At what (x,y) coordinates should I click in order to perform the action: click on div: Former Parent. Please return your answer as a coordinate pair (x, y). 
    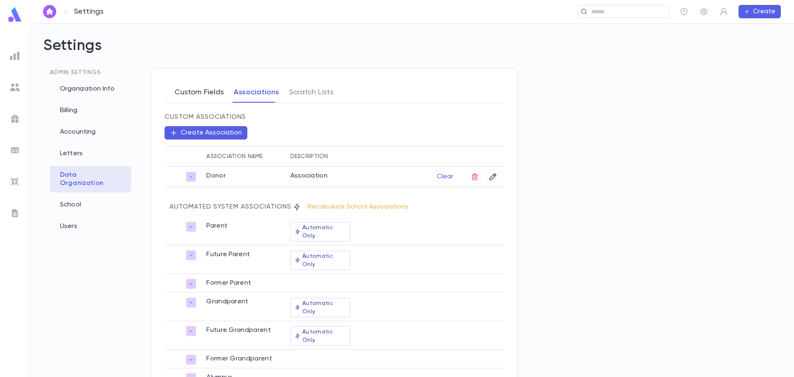
    Looking at the image, I should click on (243, 282).